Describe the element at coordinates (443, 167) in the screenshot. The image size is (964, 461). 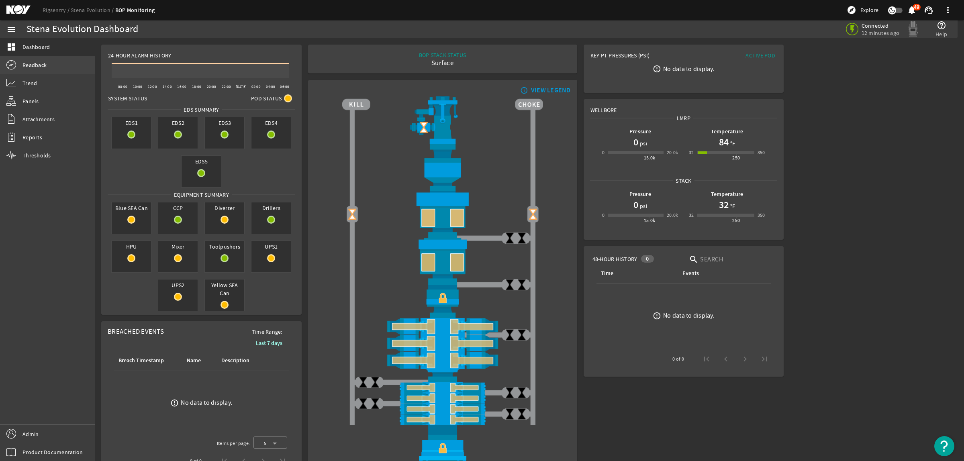
I see `img: FlexJoint.png` at that location.